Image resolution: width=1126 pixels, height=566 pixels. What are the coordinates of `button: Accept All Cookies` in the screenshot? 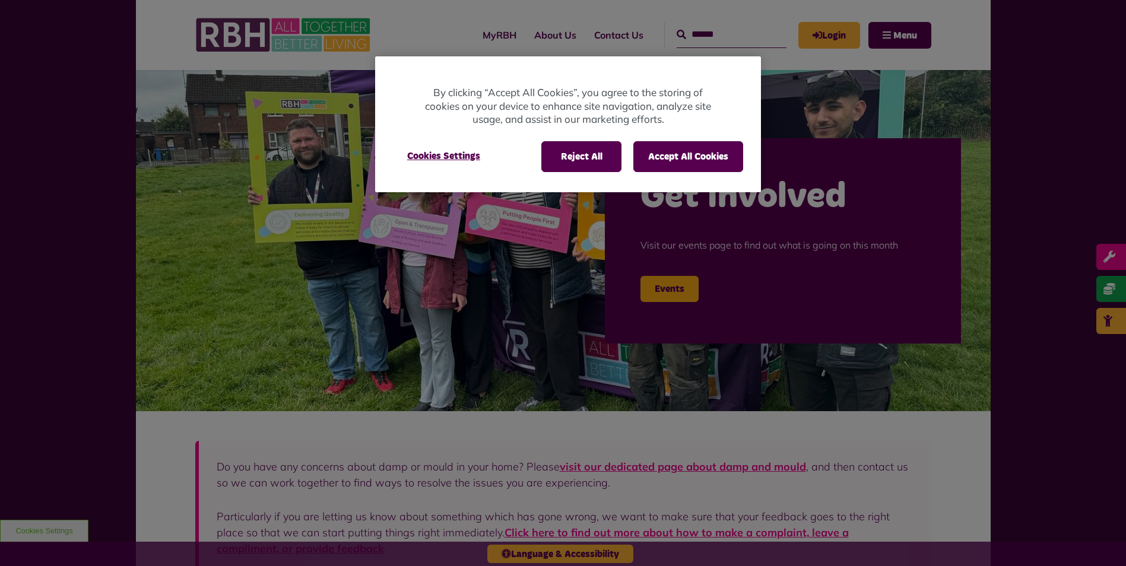 It's located at (688, 157).